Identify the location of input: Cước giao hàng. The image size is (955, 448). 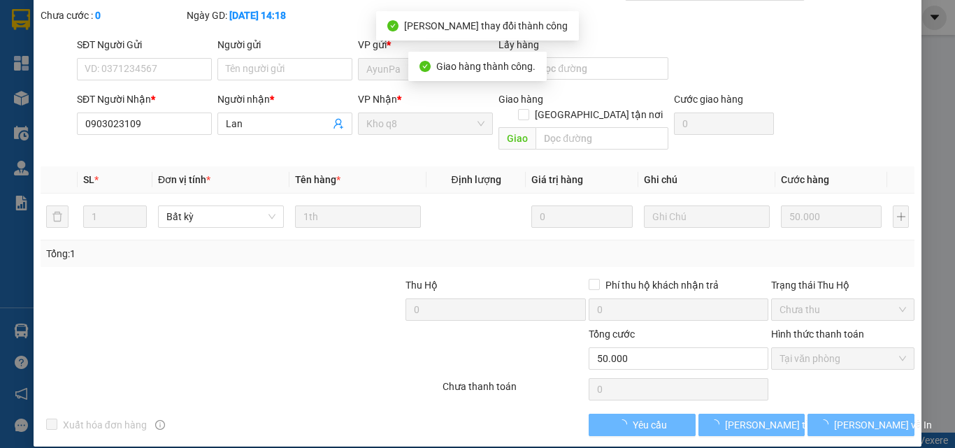
(723, 124).